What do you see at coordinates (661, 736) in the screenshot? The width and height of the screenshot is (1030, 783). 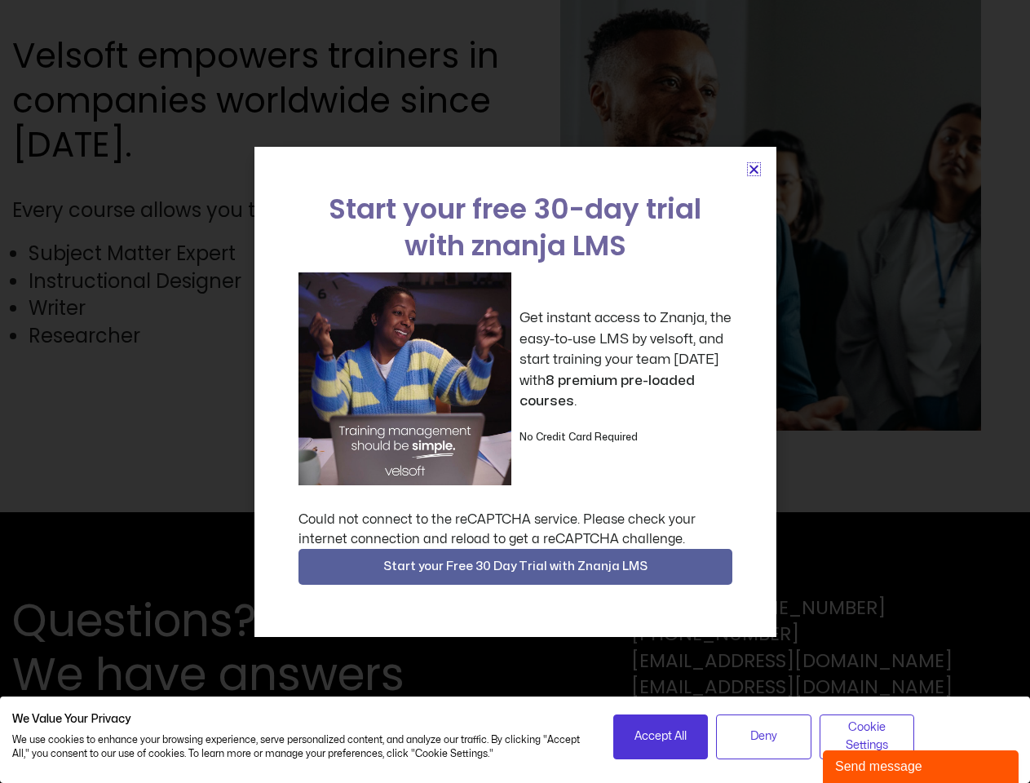 I see `span: Accept All` at bounding box center [661, 736].